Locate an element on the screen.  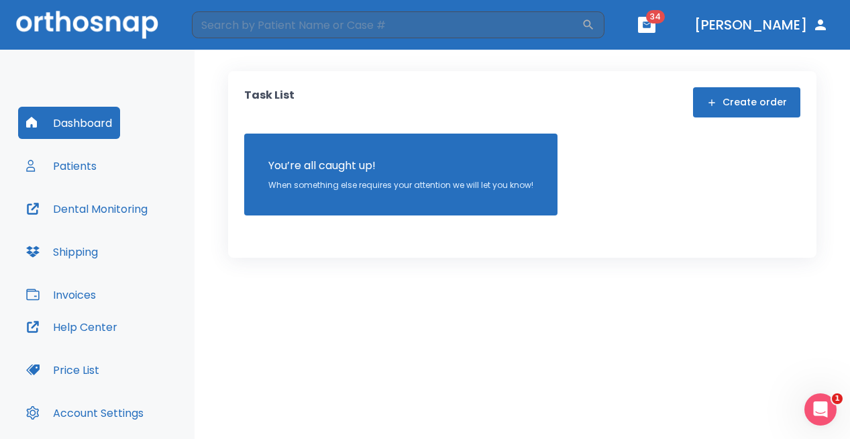
span: 1 is located at coordinates (837, 399).